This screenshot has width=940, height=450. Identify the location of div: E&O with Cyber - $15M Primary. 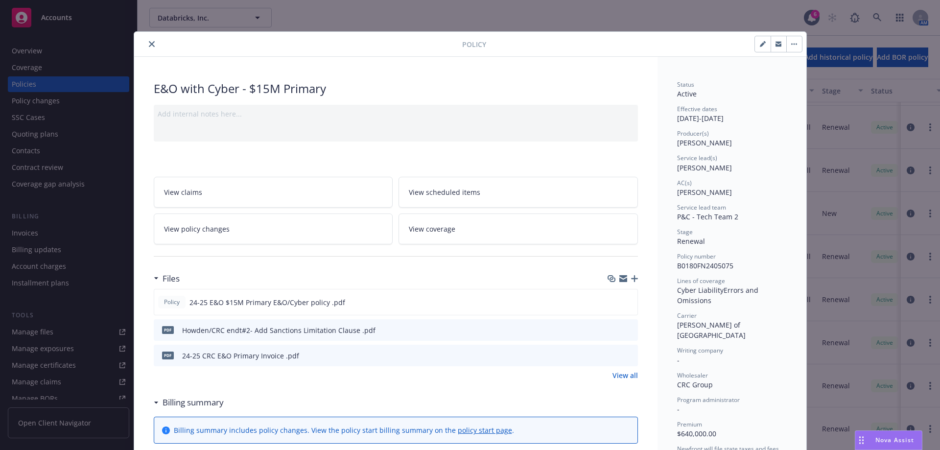
(396, 89).